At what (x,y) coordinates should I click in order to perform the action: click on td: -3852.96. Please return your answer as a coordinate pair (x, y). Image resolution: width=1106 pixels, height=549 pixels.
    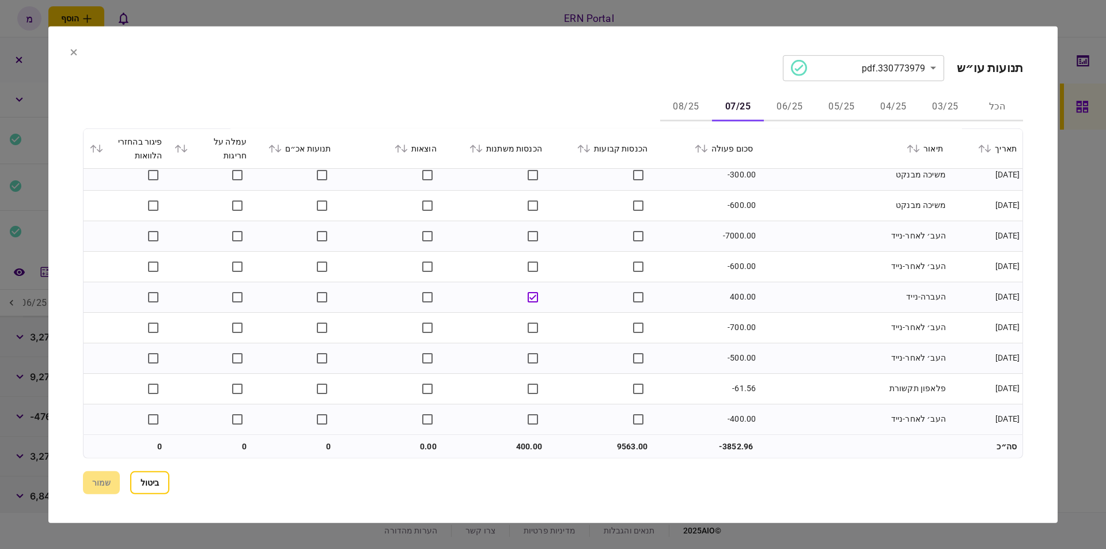
    Looking at the image, I should click on (706, 446).